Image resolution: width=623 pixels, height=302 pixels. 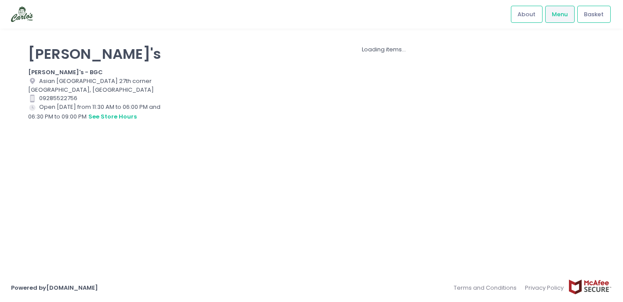 I want to click on span: Menu, so click(x=559, y=15).